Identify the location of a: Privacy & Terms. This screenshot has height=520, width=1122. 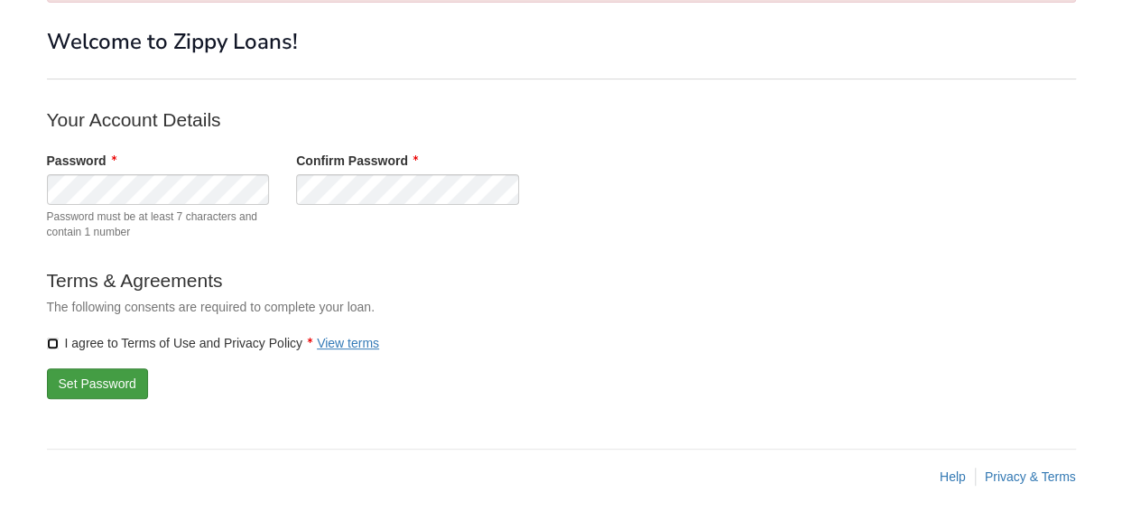
(1030, 477).